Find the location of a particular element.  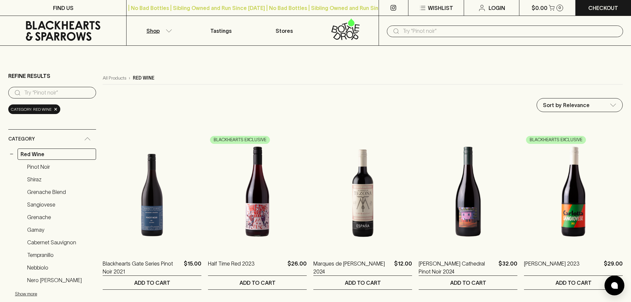

p: $15.00 is located at coordinates (192, 267).